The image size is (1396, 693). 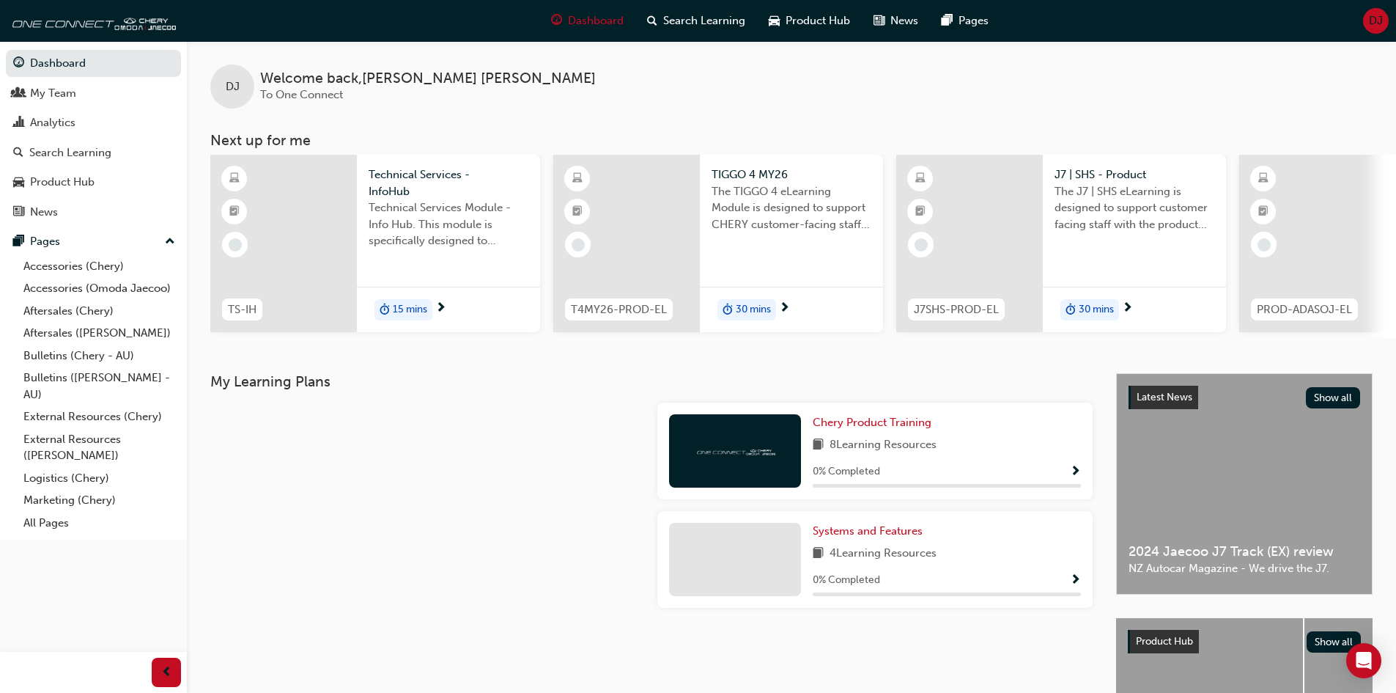 What do you see at coordinates (1135, 208) in the screenshot?
I see `span: The J7 | SHS eLearning is designed to support customer facing staff with the product and sales in...` at bounding box center [1135, 208].